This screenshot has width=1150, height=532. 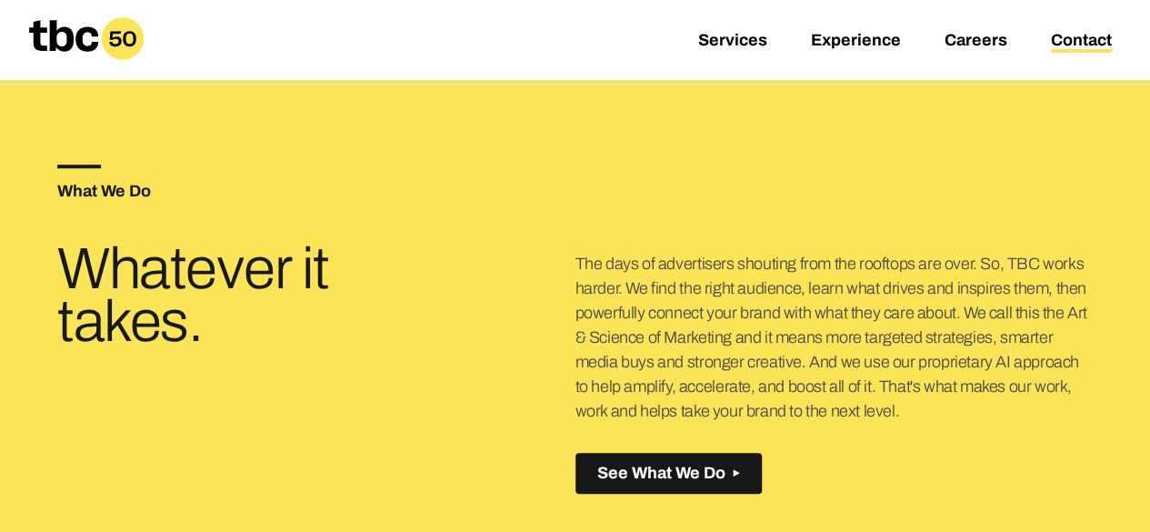 I want to click on a: Services, so click(x=733, y=42).